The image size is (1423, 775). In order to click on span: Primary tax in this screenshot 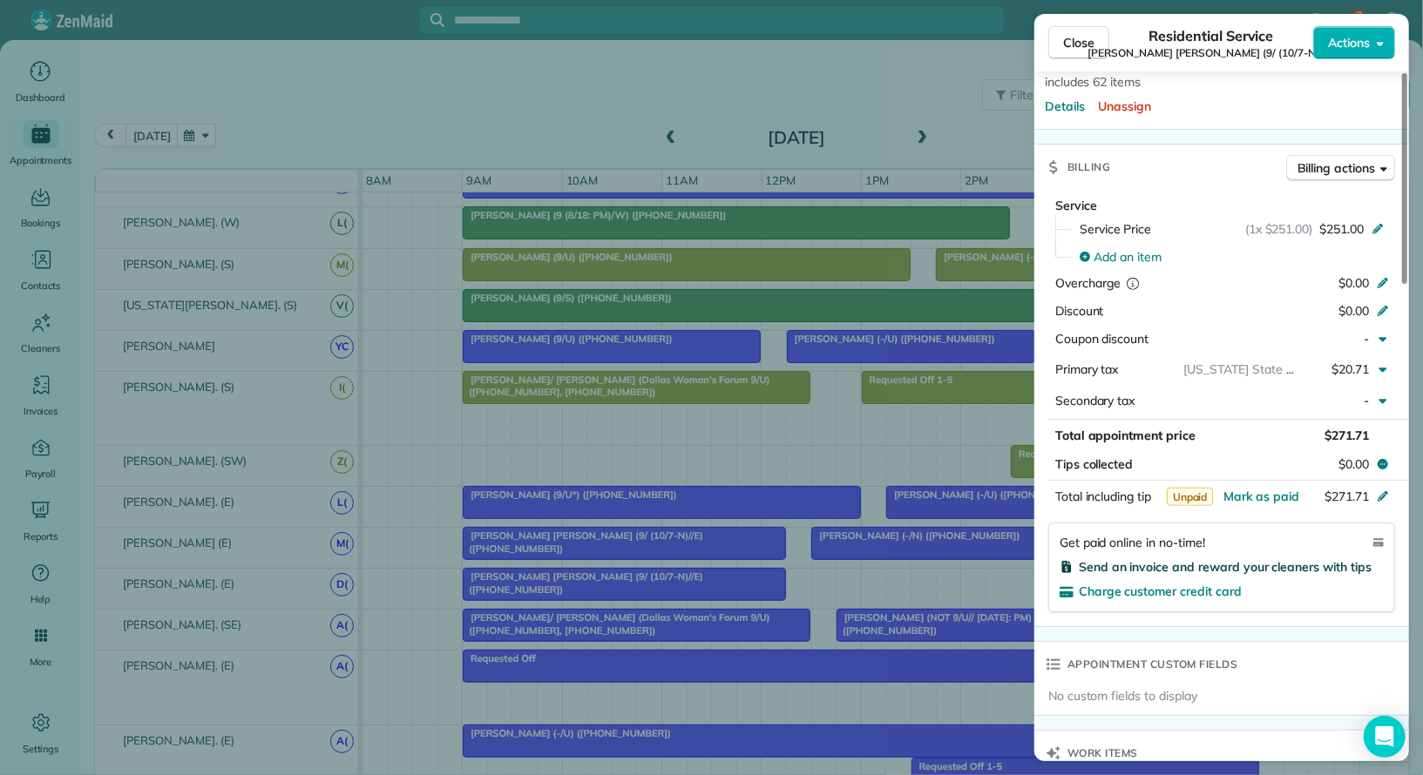, I will do `click(1086, 369)`.